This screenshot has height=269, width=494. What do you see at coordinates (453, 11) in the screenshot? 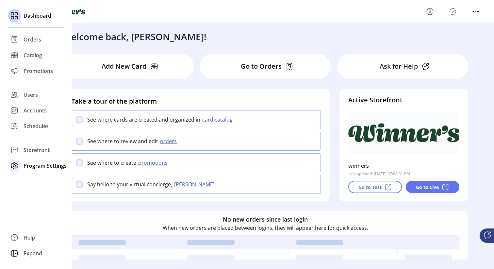
I see `button: Publisher Panel` at bounding box center [453, 11].